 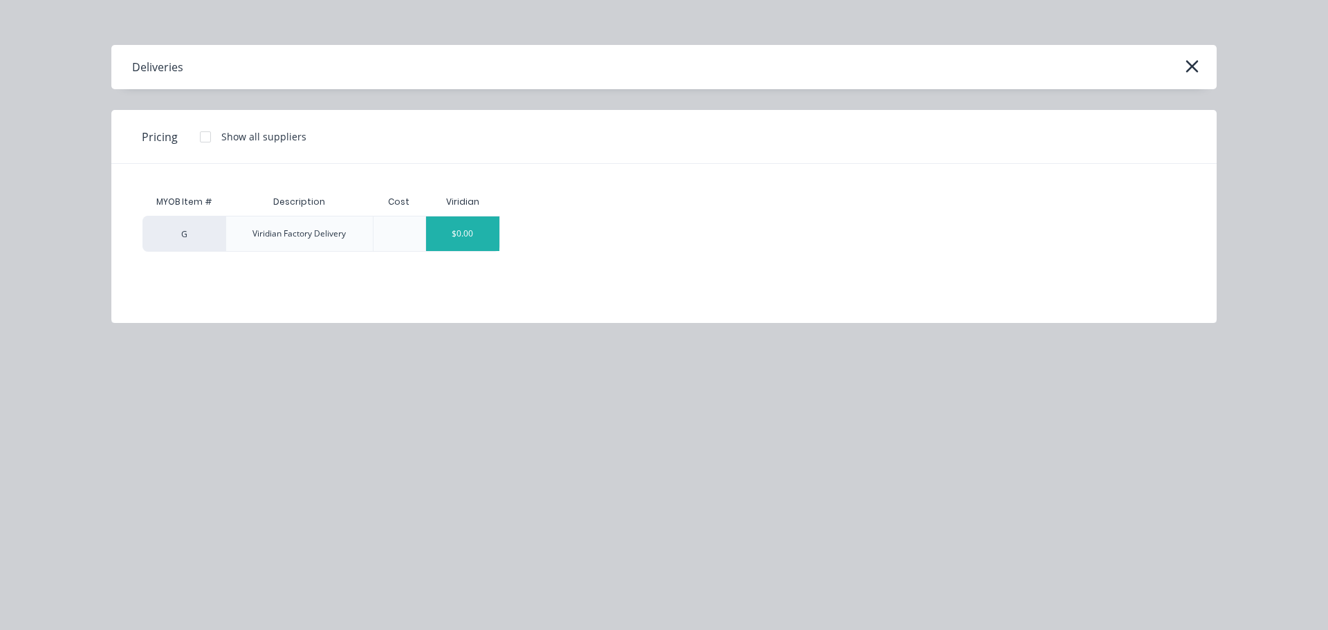 I want to click on div: Description, so click(x=299, y=202).